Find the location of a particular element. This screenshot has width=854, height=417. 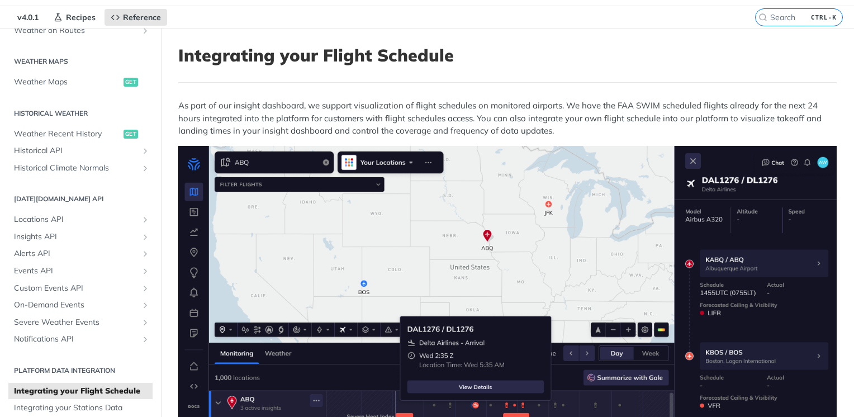

button: Show subpages for Notifications API is located at coordinates (145, 339).